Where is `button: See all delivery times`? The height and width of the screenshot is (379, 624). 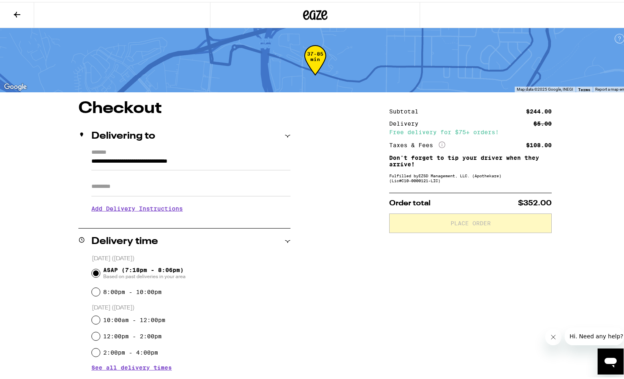
button: See all delivery times is located at coordinates (132, 365).